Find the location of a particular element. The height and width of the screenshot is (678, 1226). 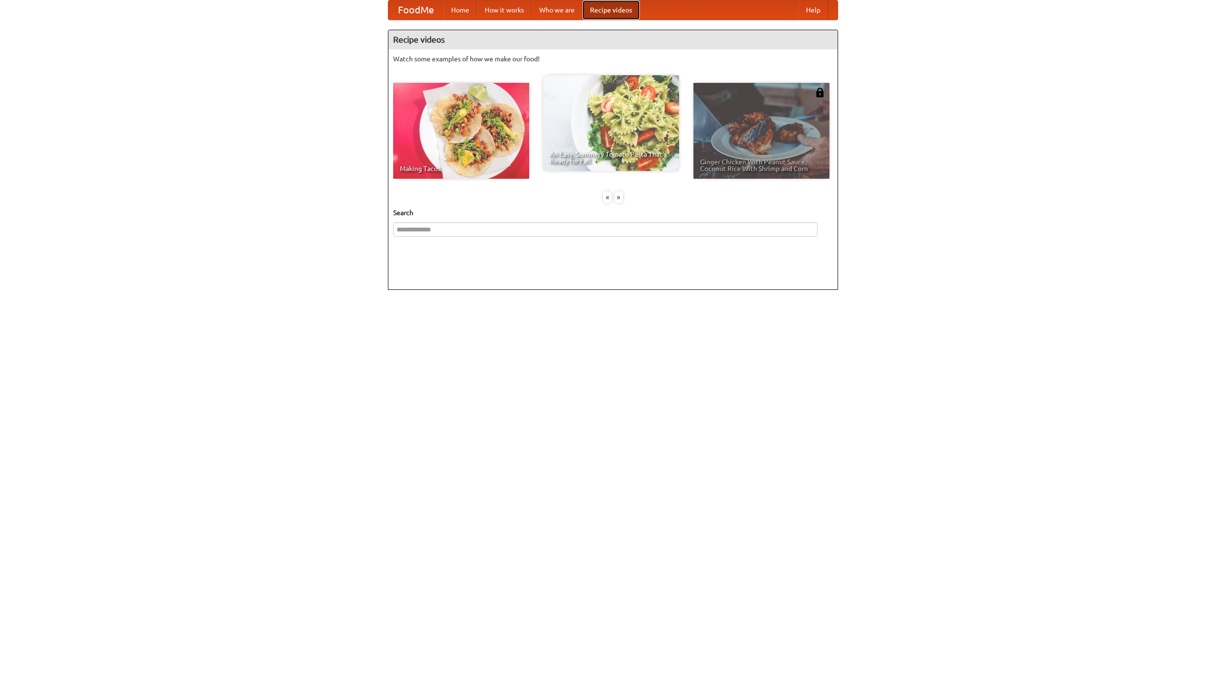

a: FoodMe is located at coordinates (416, 10).